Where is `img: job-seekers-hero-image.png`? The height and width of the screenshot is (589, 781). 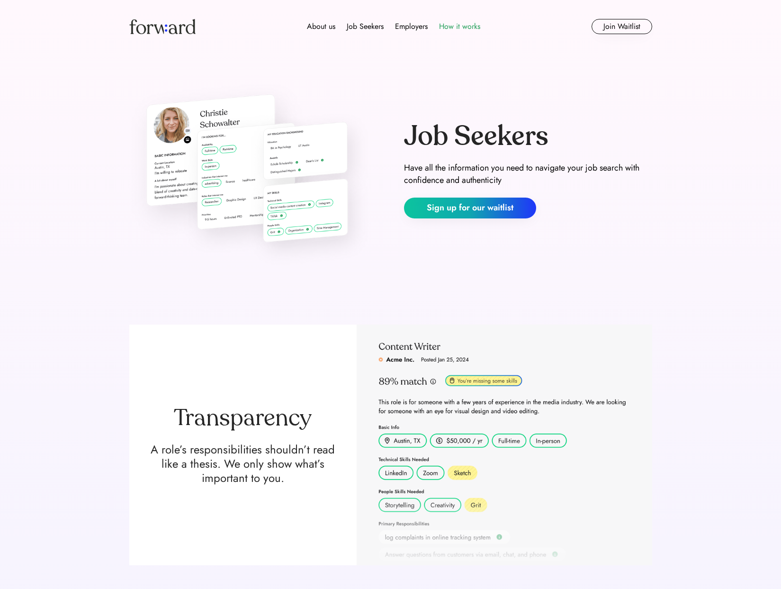
img: job-seekers-hero-image.png is located at coordinates (253, 170).